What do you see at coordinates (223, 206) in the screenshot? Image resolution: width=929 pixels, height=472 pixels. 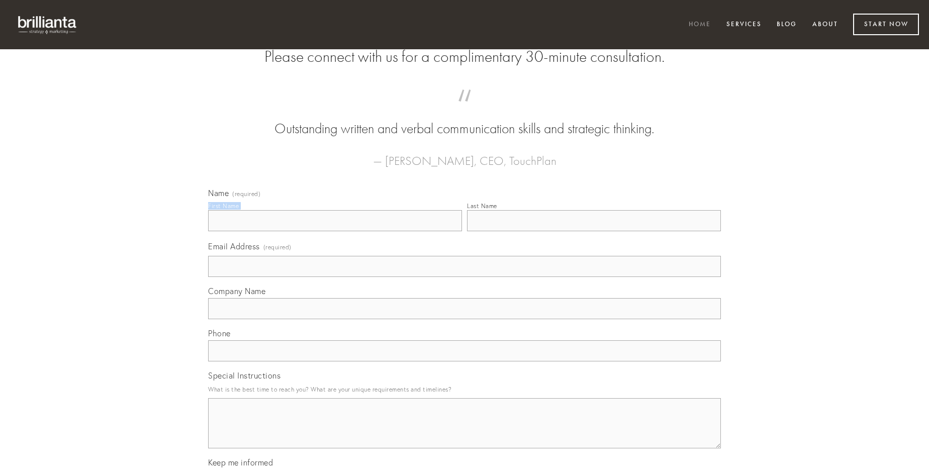 I see `div: First Name` at bounding box center [223, 206].